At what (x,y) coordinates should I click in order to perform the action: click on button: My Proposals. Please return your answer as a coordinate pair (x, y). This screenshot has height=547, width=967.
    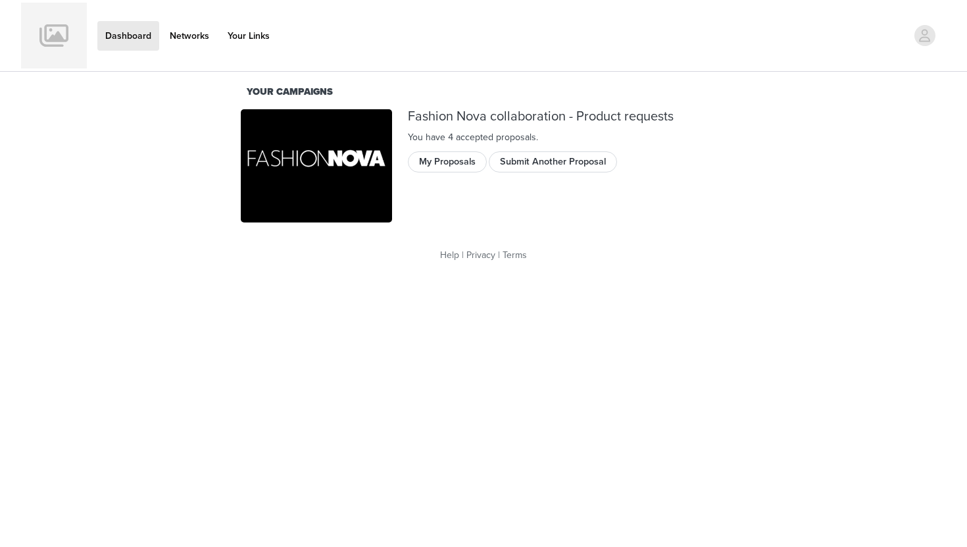
    Looking at the image, I should click on (448, 162).